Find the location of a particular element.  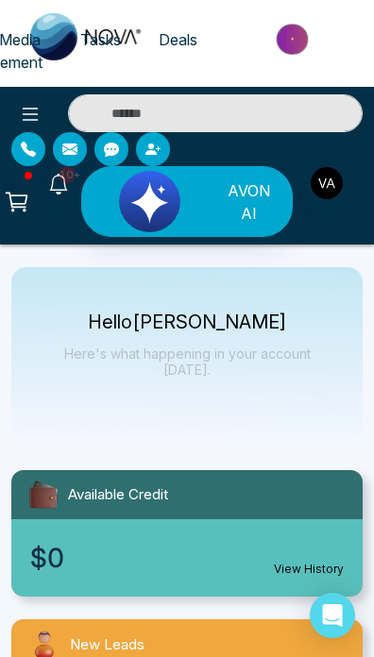

img: Lead Flow is located at coordinates (149, 201).